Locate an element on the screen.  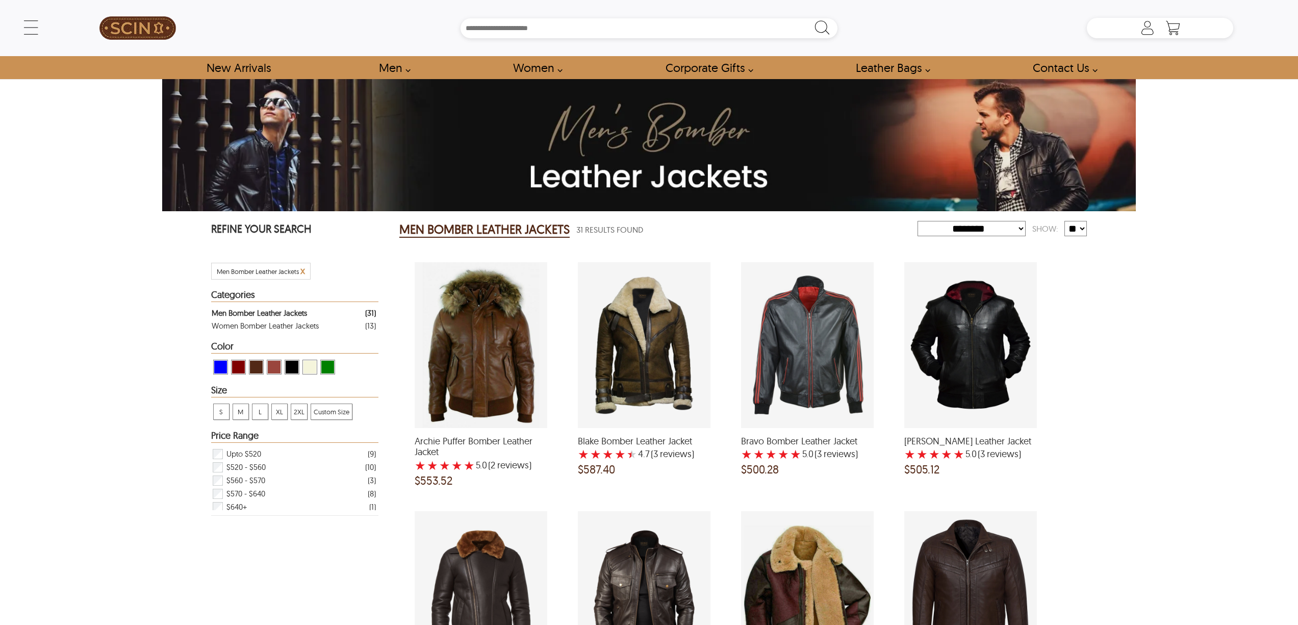
span: $553.52 is located at coordinates (433, 480).